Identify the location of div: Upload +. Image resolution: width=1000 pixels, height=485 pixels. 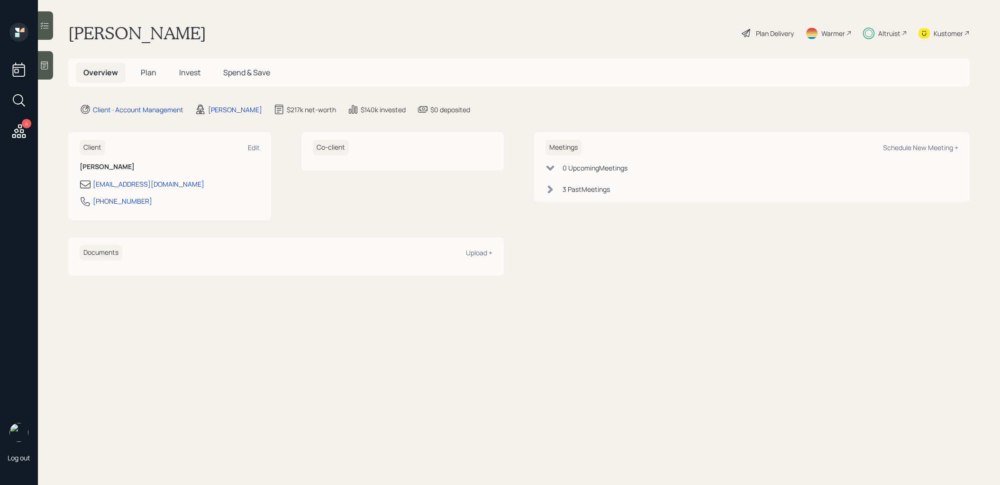
(479, 253).